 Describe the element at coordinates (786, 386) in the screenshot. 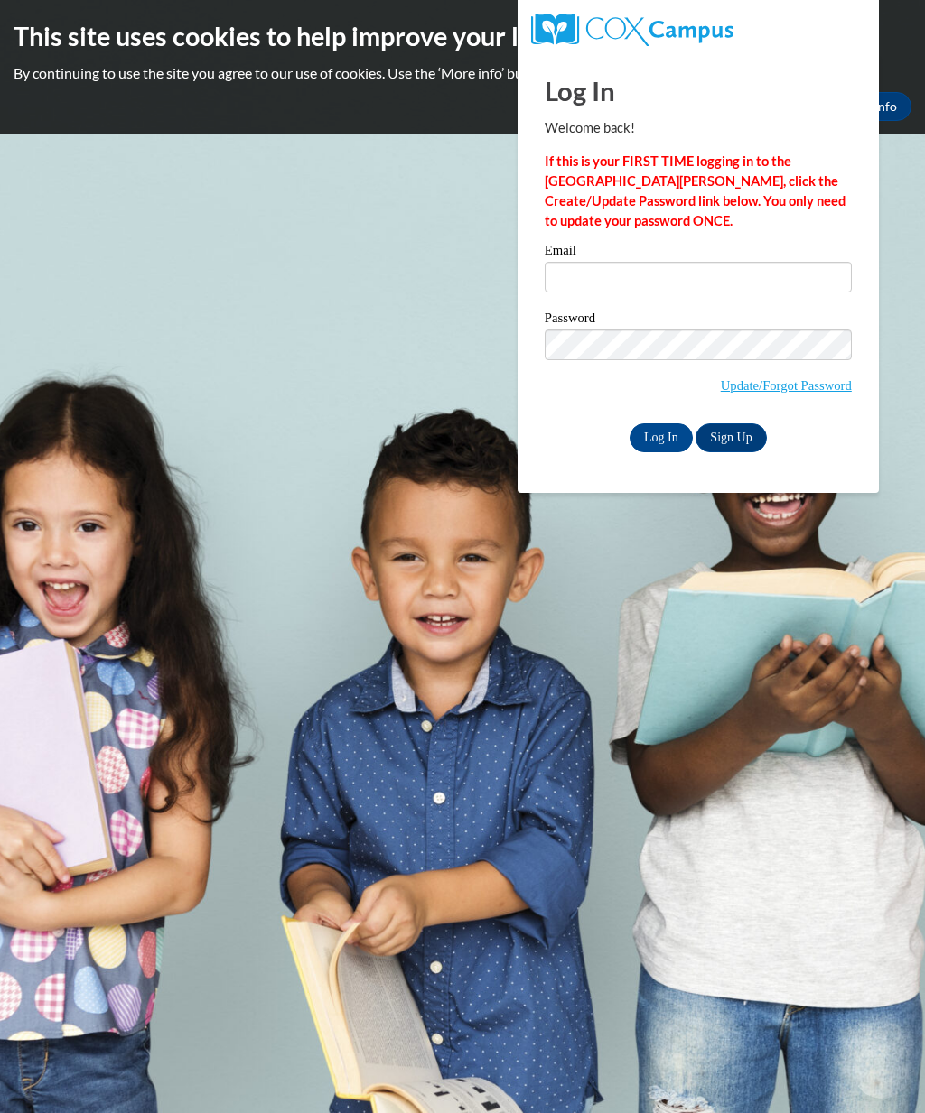

I see `a: Update/Forgot Password` at that location.